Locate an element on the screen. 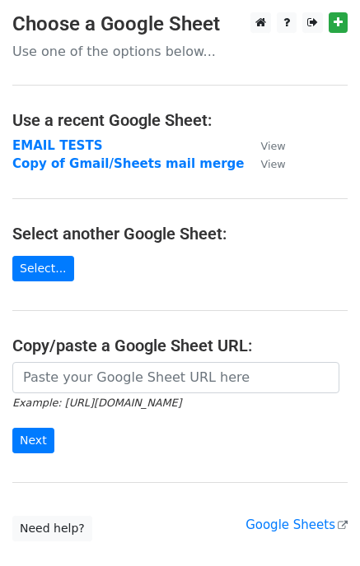 Image resolution: width=360 pixels, height=566 pixels. a: Select... is located at coordinates (43, 268).